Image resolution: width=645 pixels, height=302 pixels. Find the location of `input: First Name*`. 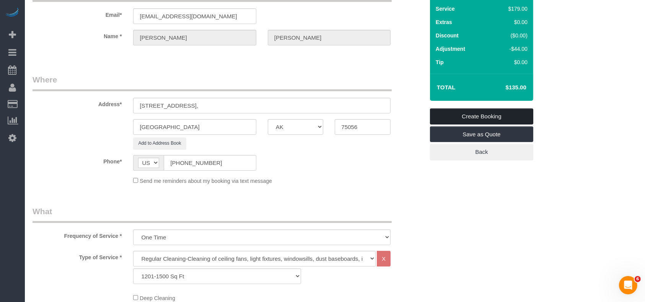

input: First Name* is located at coordinates (194, 37).